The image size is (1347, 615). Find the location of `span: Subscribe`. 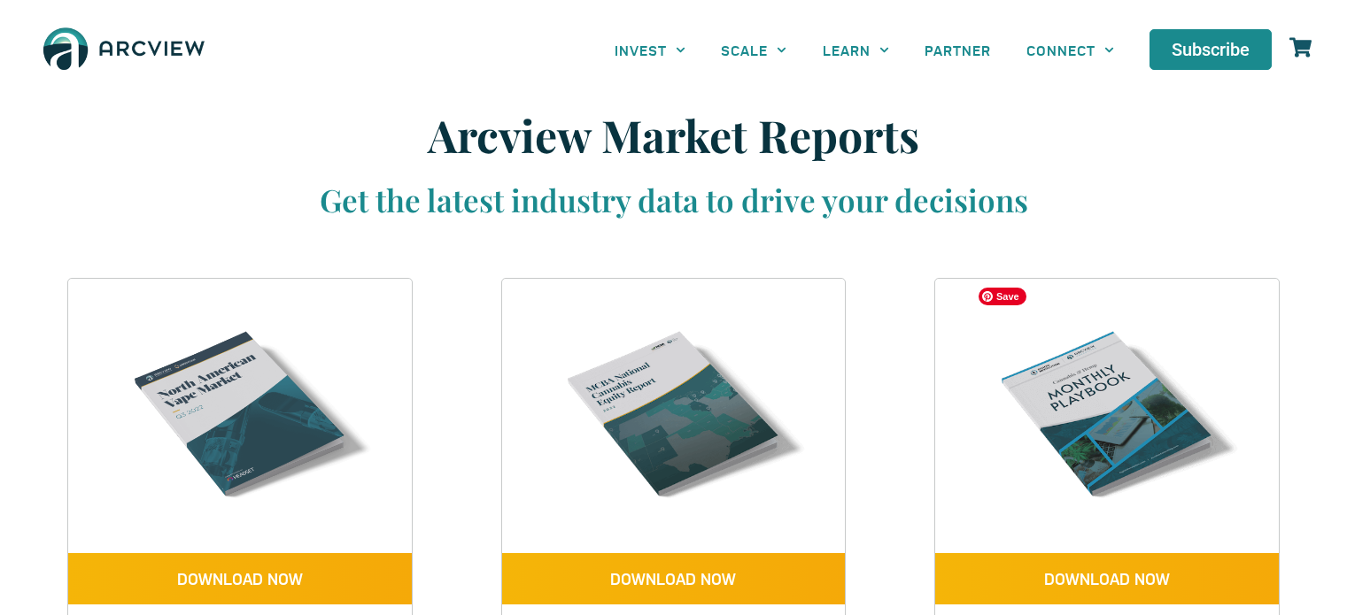

span: Subscribe is located at coordinates (1210, 50).